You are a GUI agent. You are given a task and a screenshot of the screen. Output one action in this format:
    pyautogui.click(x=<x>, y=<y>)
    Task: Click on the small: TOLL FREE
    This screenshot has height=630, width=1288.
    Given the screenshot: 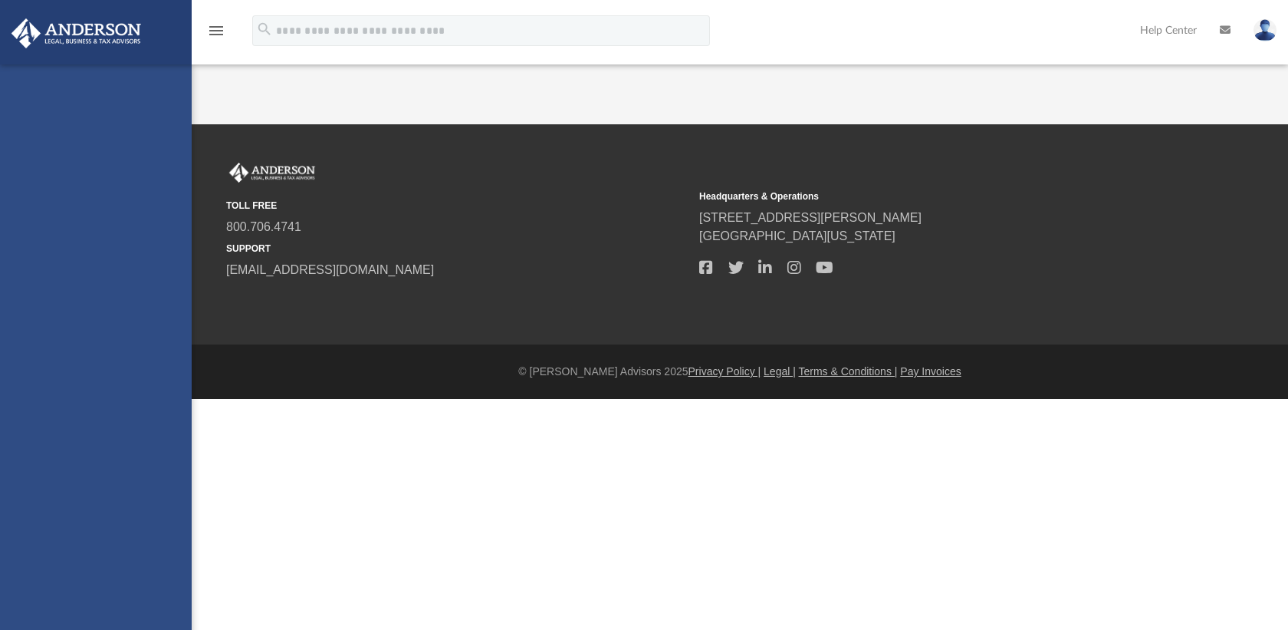 What is the action you would take?
    pyautogui.click(x=457, y=206)
    